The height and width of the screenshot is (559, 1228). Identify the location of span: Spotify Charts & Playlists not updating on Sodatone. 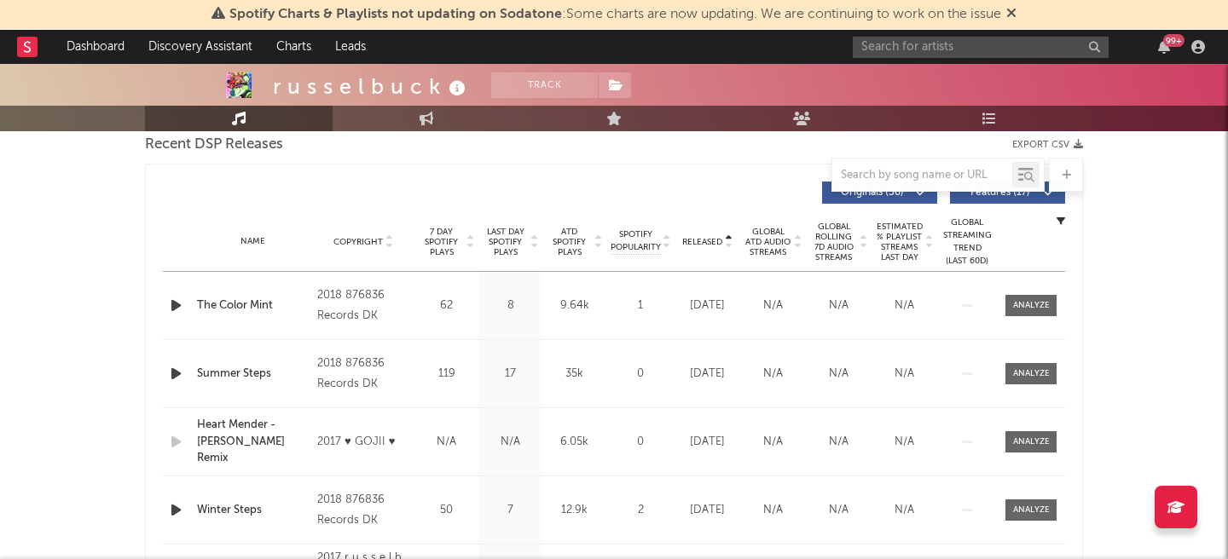
(396, 14).